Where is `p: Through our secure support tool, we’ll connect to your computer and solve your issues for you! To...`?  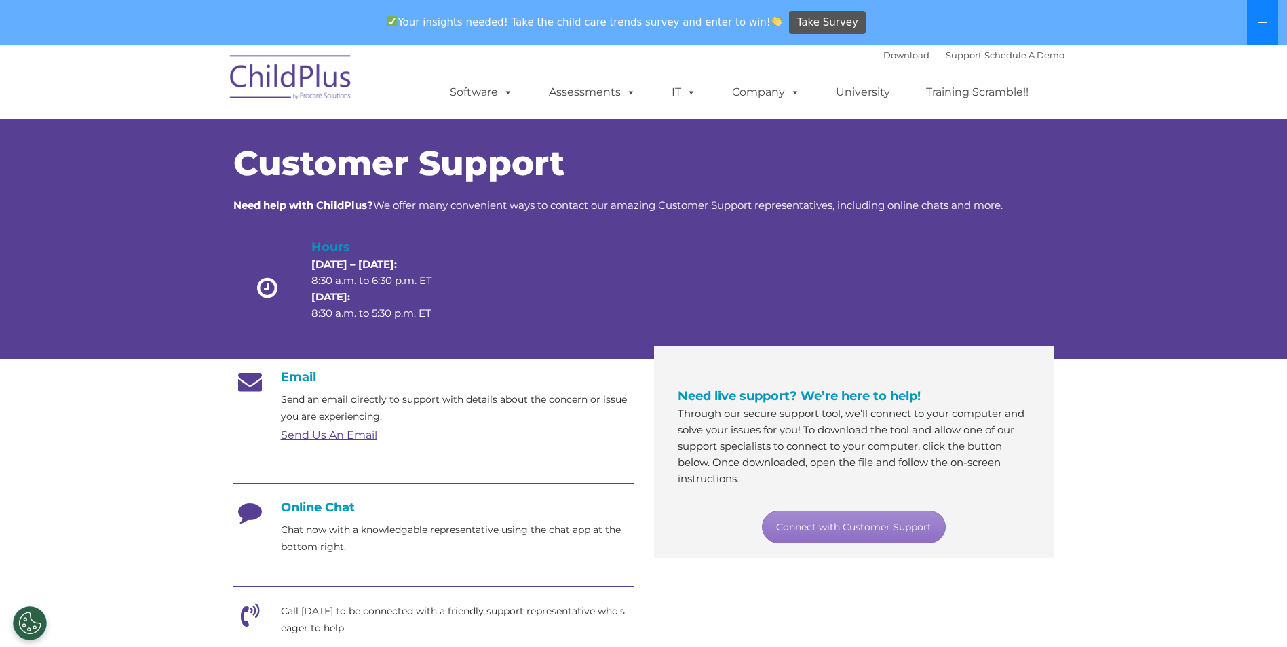
p: Through our secure support tool, we’ll connect to your computer and solve your issues for you! To... is located at coordinates (854, 446).